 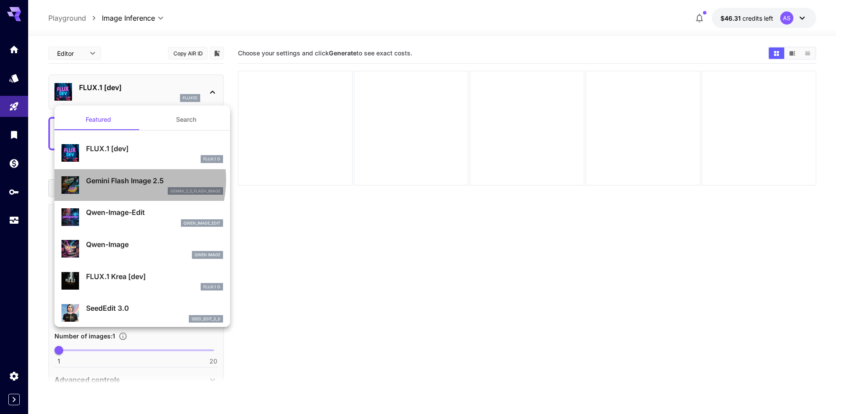 What do you see at coordinates (142, 185) in the screenshot?
I see `div: Gemini Flash Image 2.5gemini_2_5_flash_image` at bounding box center [142, 185].